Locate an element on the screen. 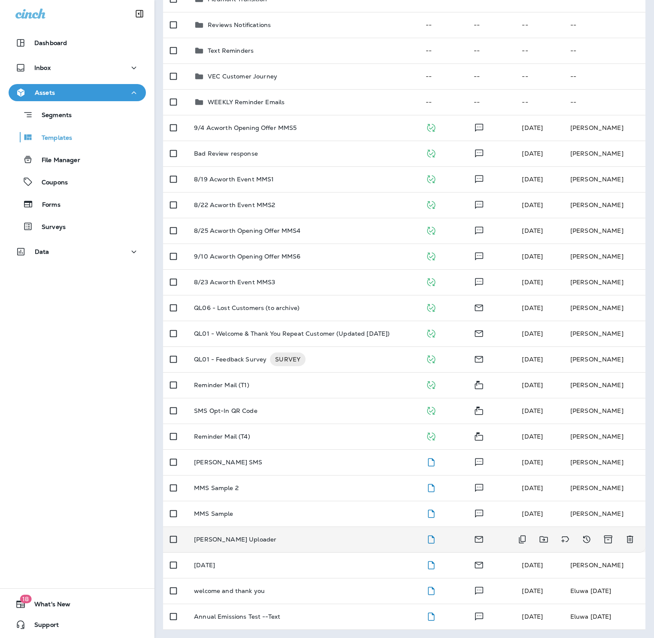 The height and width of the screenshot is (638, 654). p: Surveys is located at coordinates (49, 227).